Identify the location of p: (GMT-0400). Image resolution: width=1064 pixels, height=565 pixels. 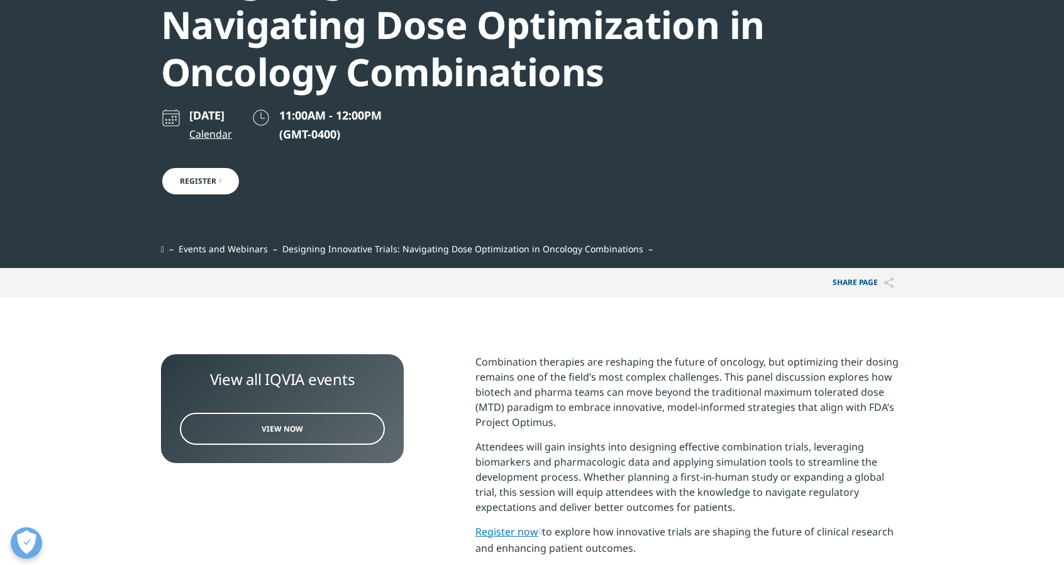
(330, 134).